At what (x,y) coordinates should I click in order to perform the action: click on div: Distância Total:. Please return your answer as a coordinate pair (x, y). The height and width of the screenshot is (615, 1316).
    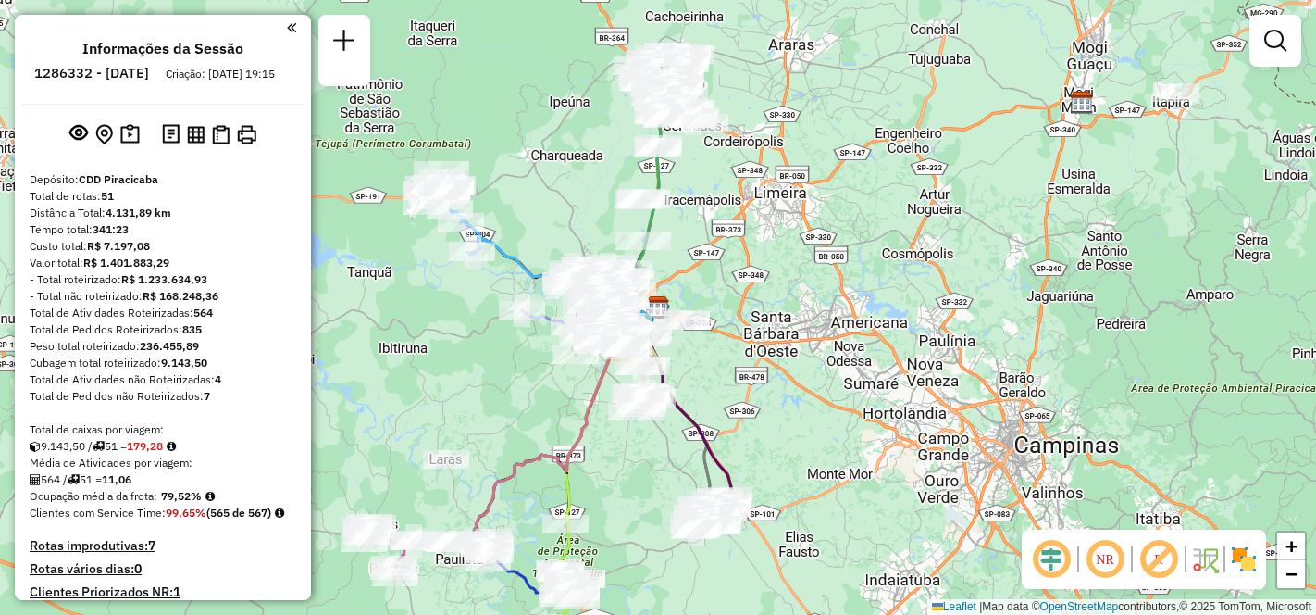
    Looking at the image, I should click on (163, 213).